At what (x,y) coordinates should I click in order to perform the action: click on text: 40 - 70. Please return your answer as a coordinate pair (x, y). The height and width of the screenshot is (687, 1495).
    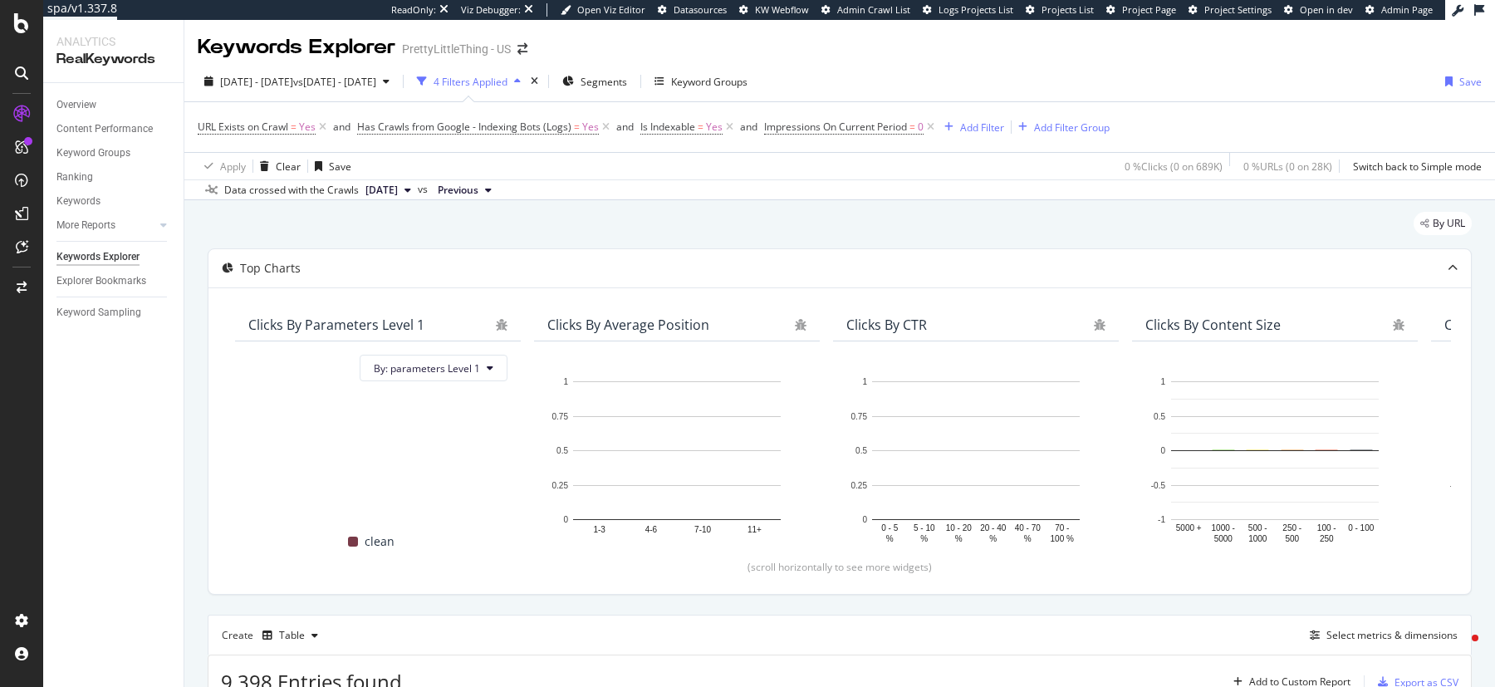
    Looking at the image, I should click on (1028, 527).